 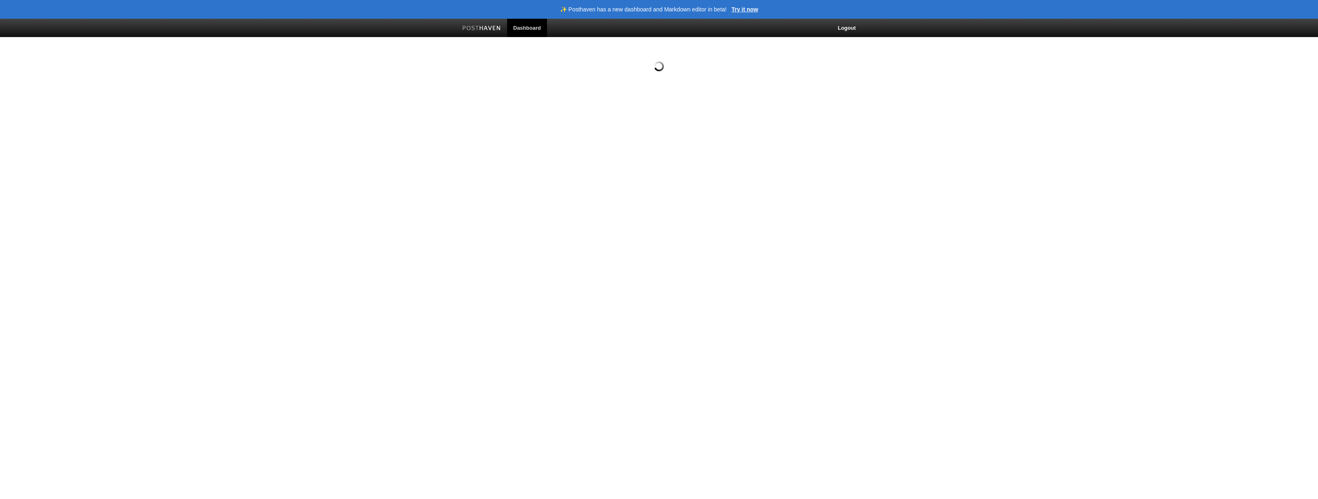 What do you see at coordinates (745, 9) in the screenshot?
I see `a: Try it now` at bounding box center [745, 9].